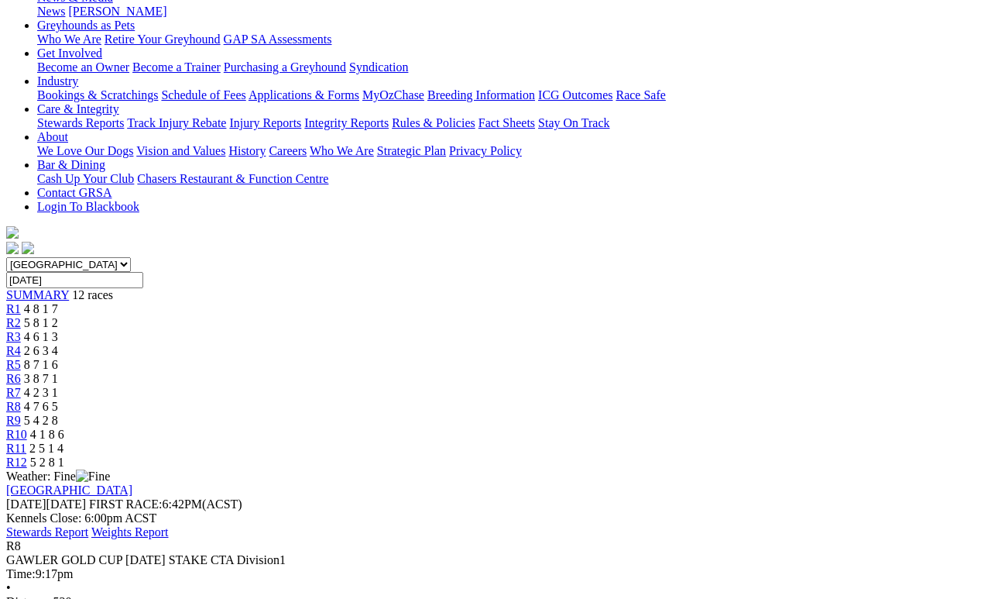 This screenshot has height=599, width=991. Describe the element at coordinates (47, 434) in the screenshot. I see `span: 4 1 8 6` at that location.